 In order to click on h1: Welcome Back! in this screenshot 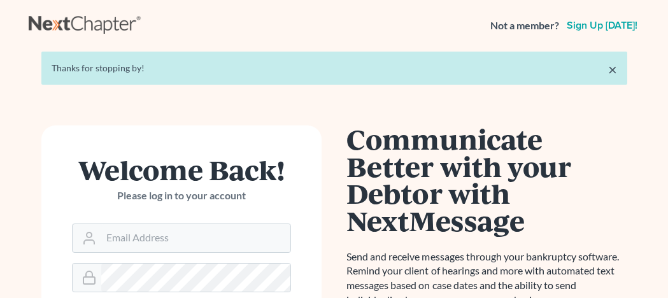, I will do `click(182, 169)`.